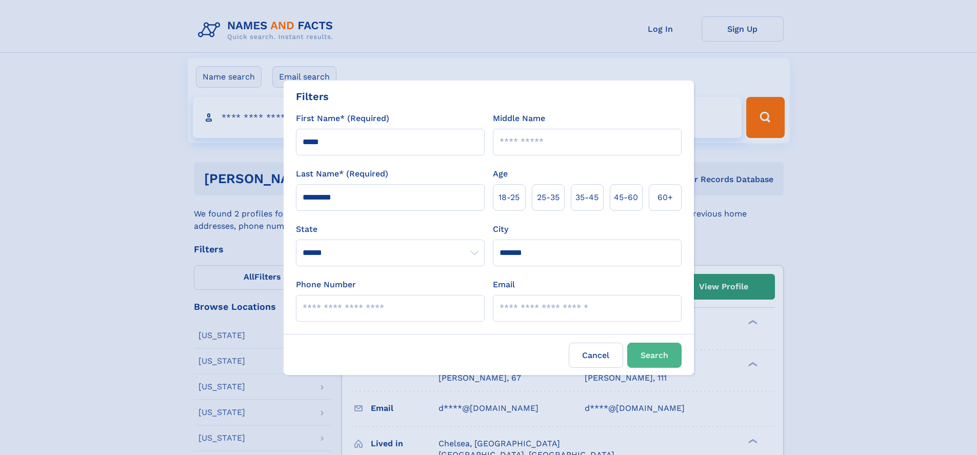 This screenshot has height=455, width=977. Describe the element at coordinates (500, 229) in the screenshot. I see `label: City` at that location.